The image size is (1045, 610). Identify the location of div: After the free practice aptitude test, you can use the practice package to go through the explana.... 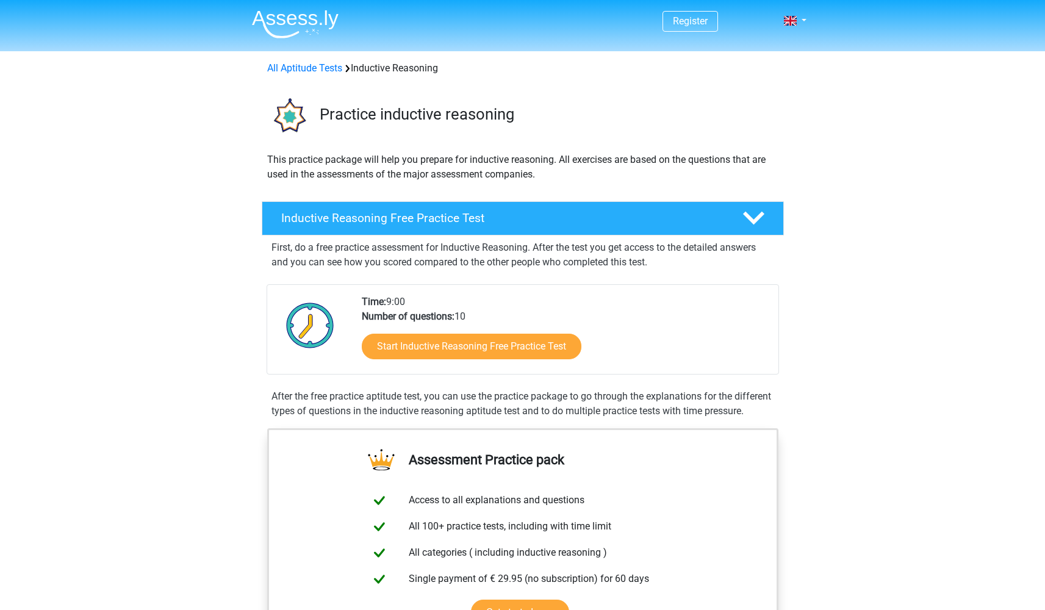
(523, 404).